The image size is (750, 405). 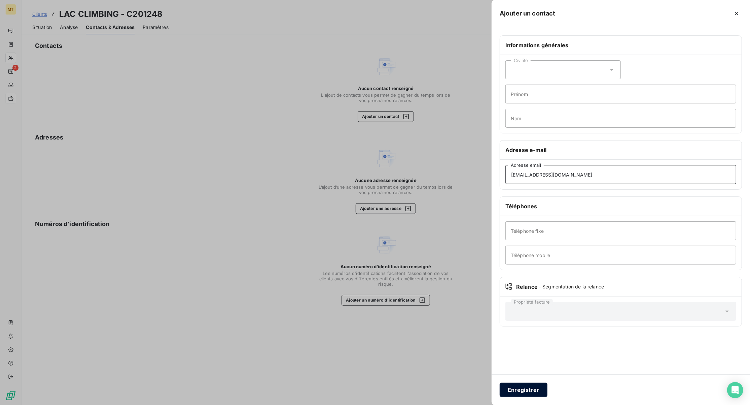 I want to click on button: Enregistrer, so click(x=524, y=389).